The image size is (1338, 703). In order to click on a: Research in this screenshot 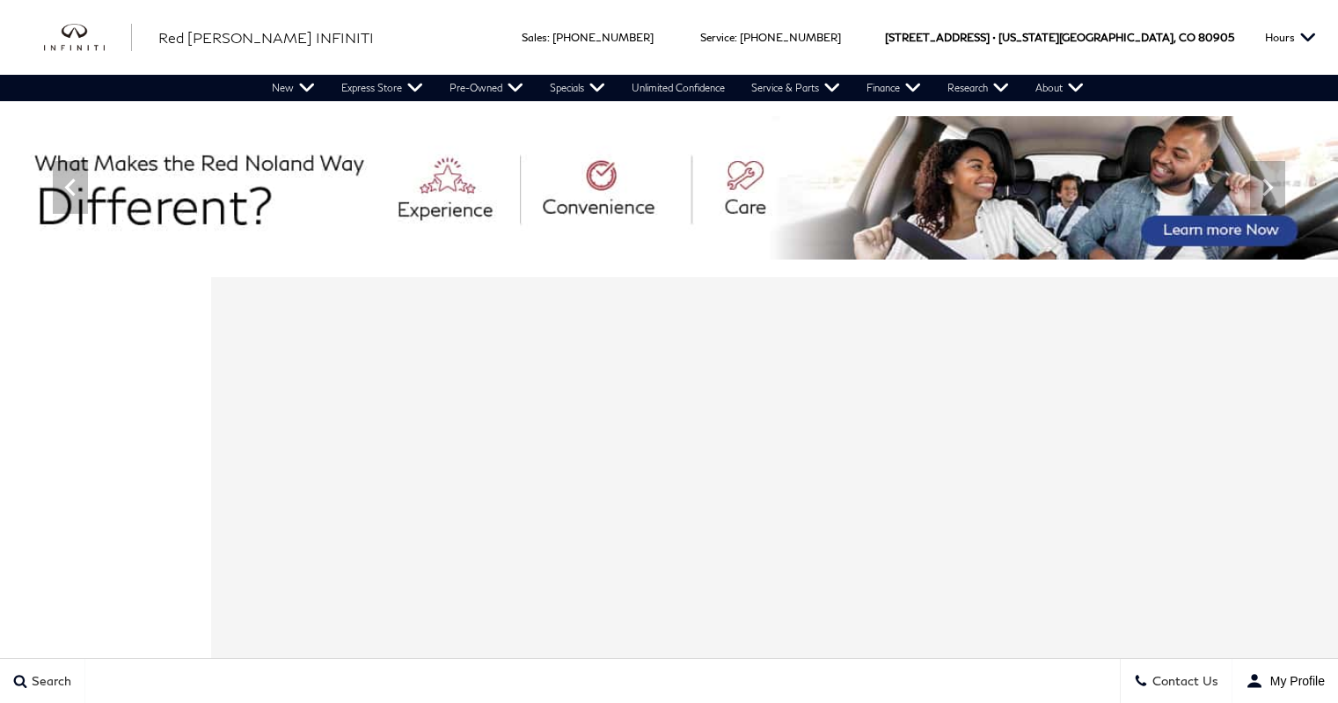, I will do `click(979, 88)`.